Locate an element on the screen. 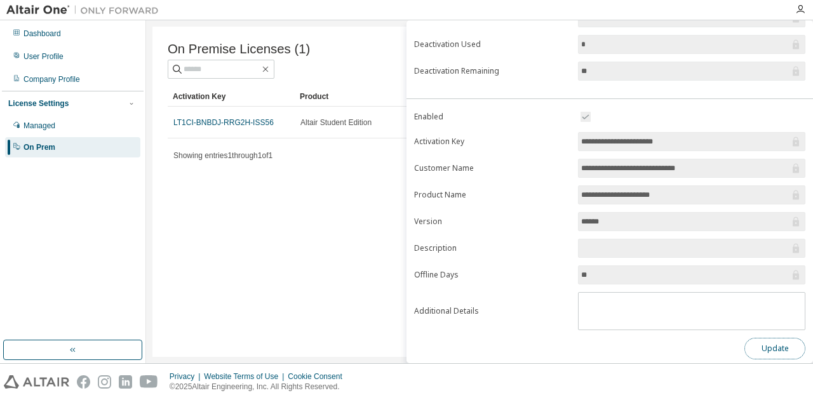 This screenshot has height=400, width=813. label: Offline Days is located at coordinates (492, 275).